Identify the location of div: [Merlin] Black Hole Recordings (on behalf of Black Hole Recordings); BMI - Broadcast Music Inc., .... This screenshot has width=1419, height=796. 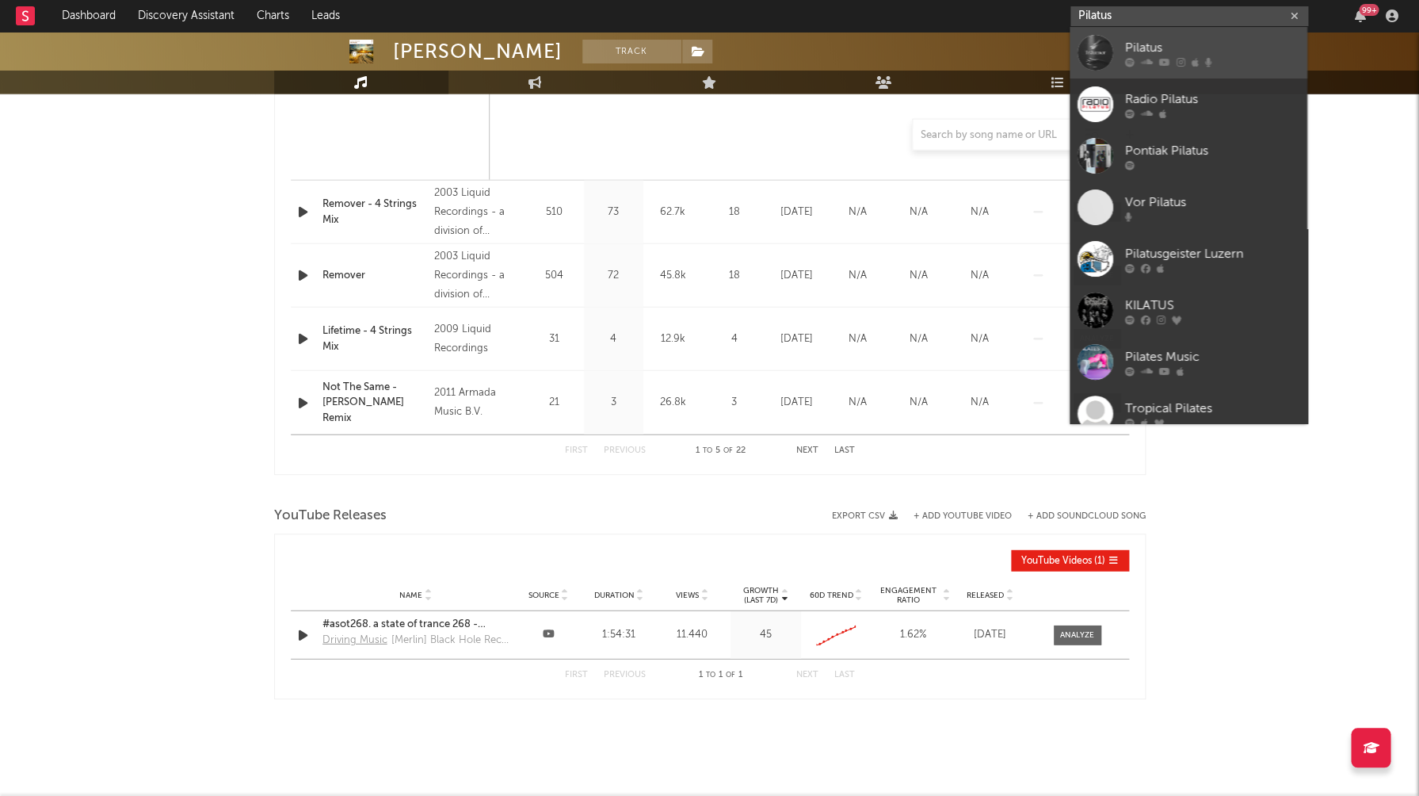
(450, 640).